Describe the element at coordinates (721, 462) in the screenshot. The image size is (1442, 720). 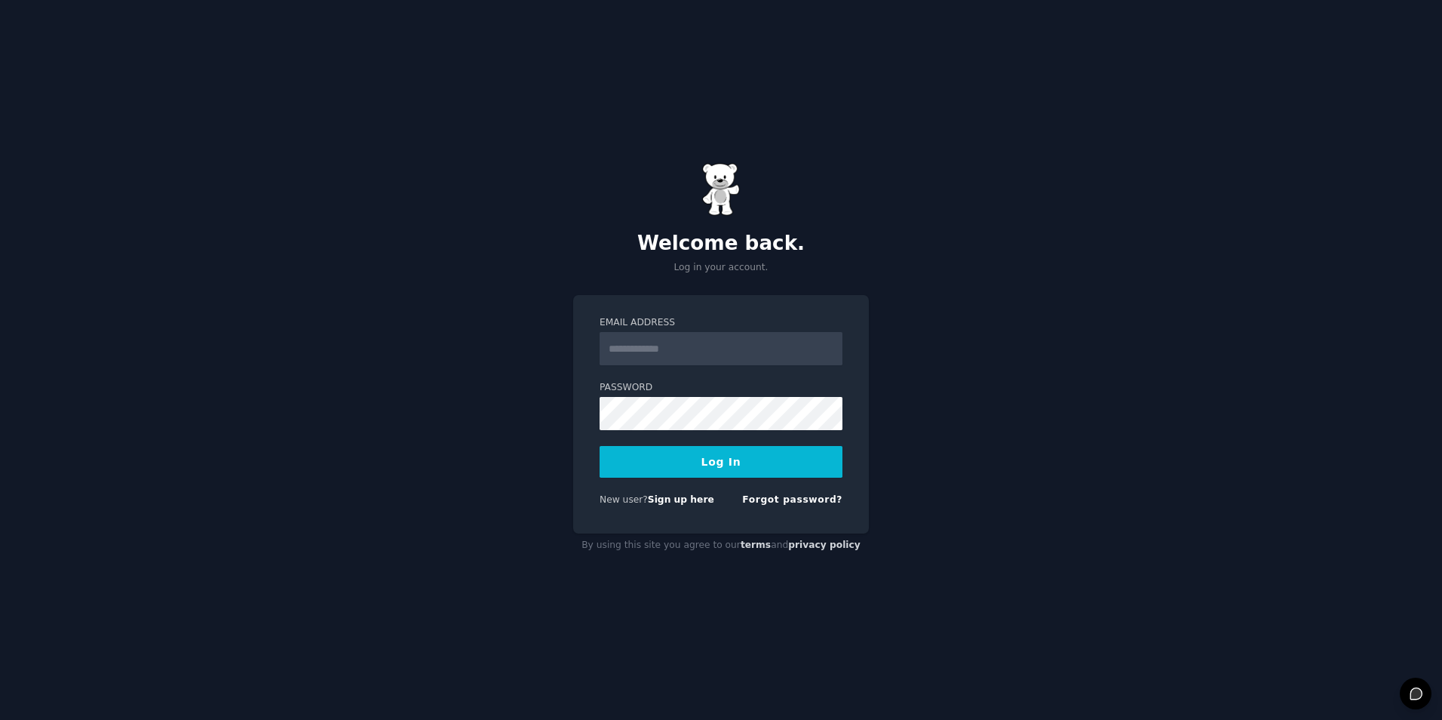
I see `button: Log In` at that location.